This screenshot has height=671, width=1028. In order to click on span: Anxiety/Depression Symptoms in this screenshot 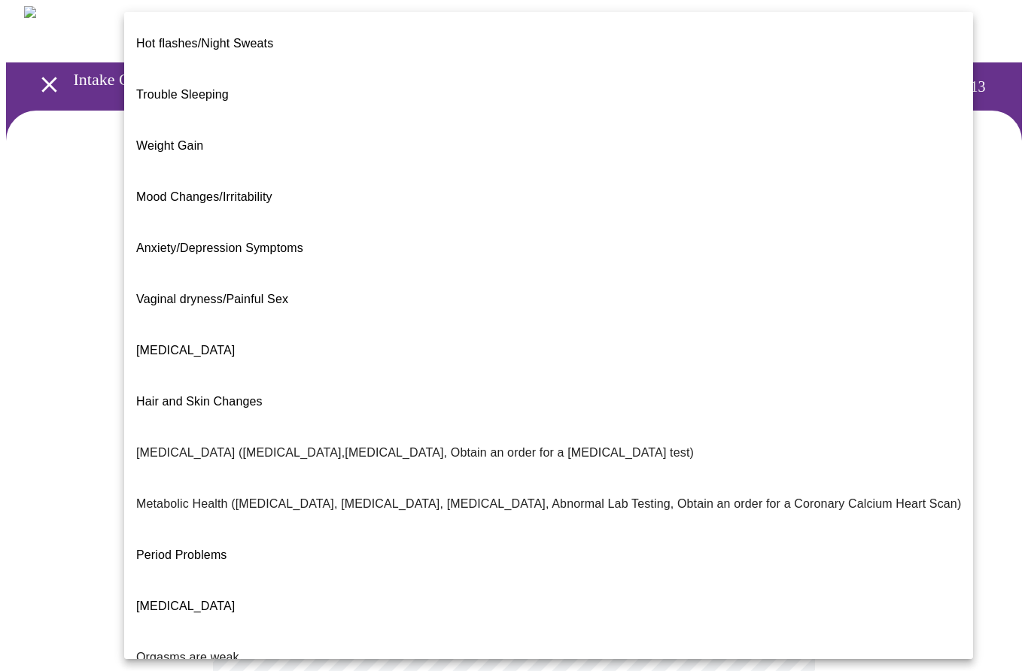, I will do `click(220, 247)`.